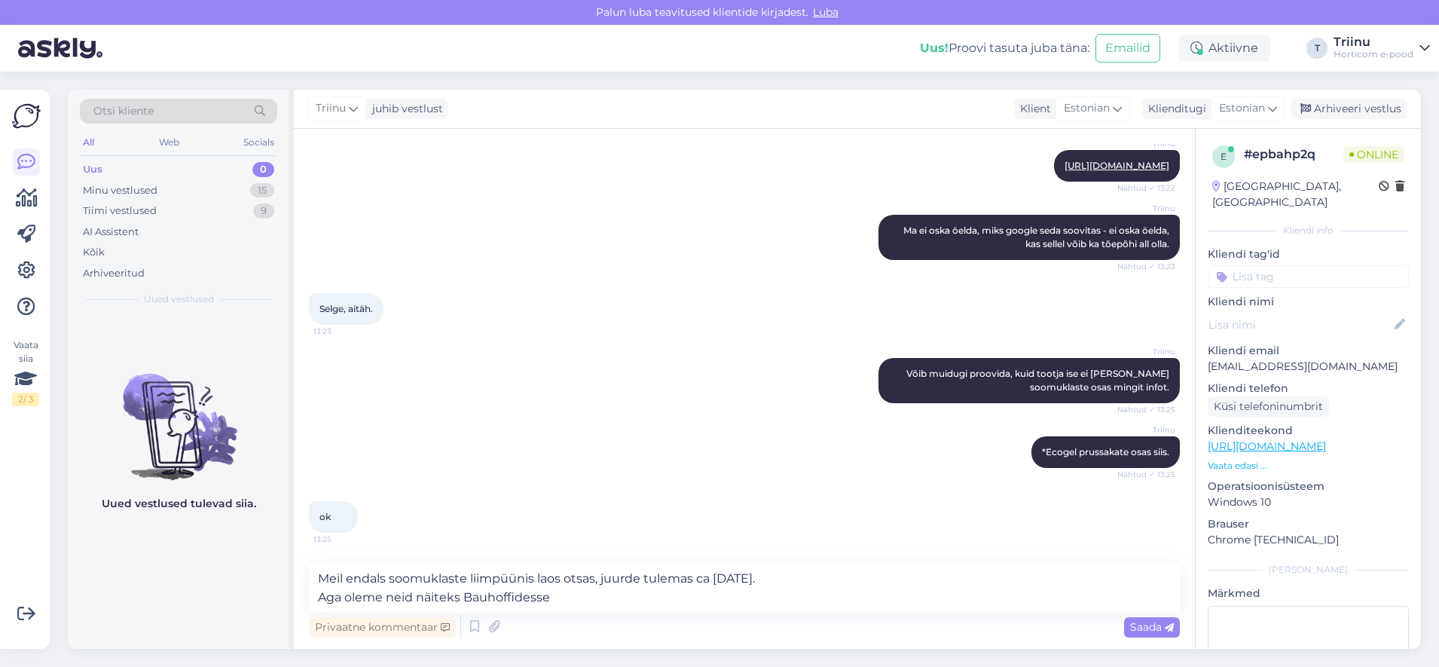 This screenshot has width=1439, height=667. Describe the element at coordinates (179, 415) in the screenshot. I see `img: No chats` at that location.